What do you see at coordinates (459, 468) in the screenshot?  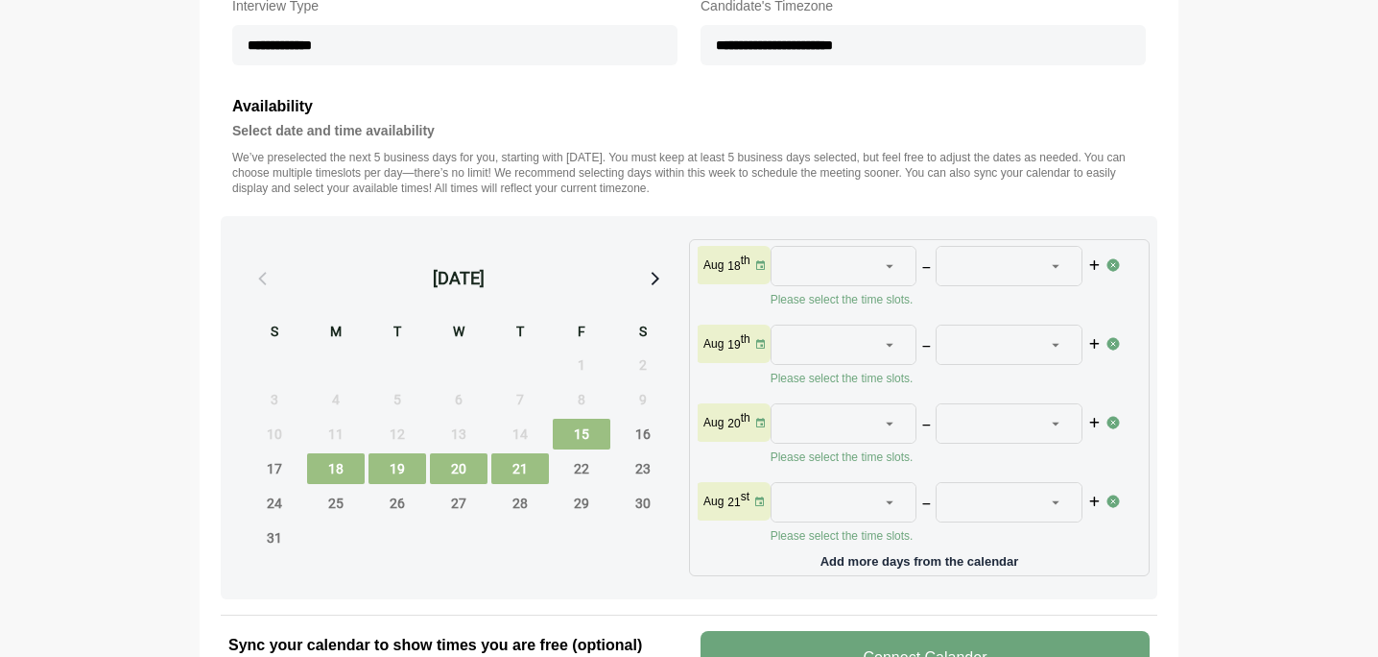 I see `span: Wednesday, August 20, 2025` at bounding box center [459, 468].